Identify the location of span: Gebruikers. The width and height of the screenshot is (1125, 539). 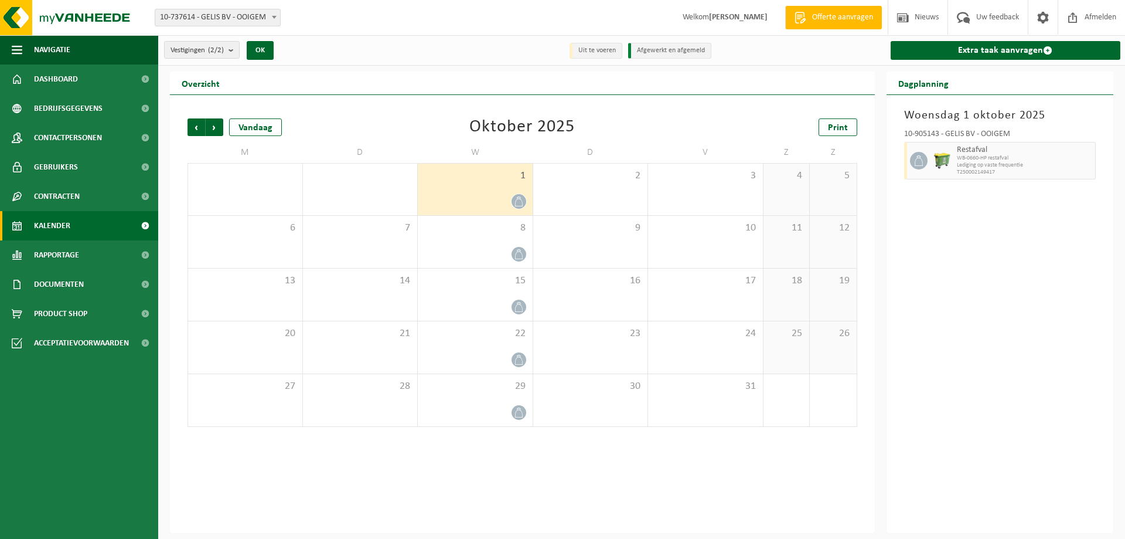
(56, 167).